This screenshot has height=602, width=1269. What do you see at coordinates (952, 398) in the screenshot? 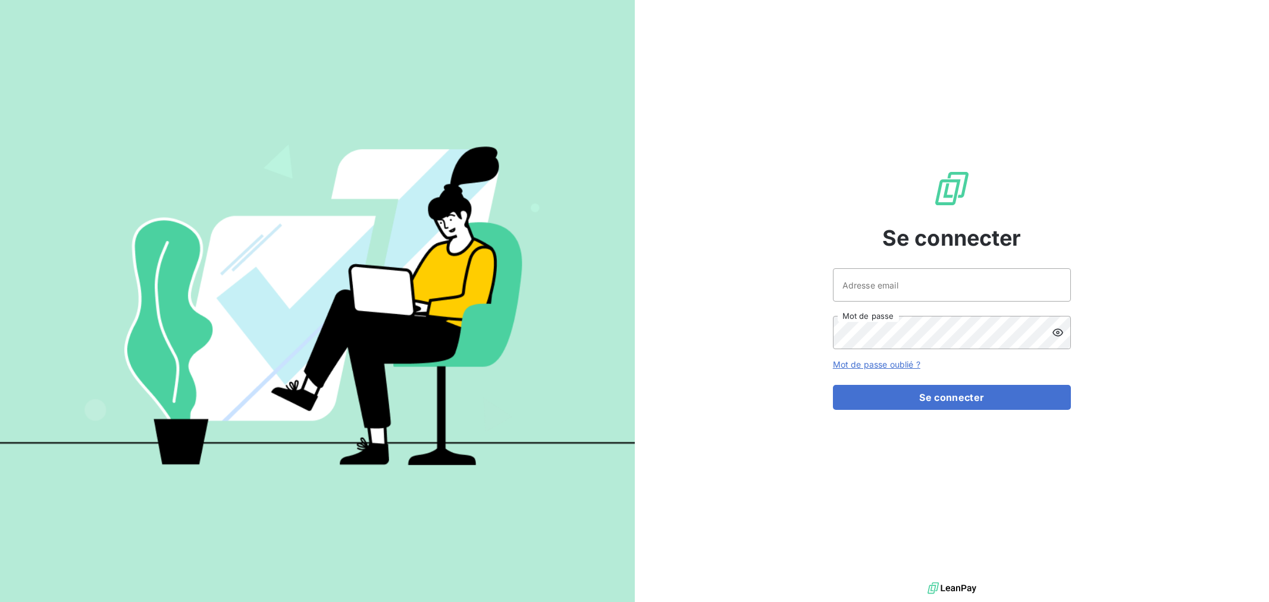
I see `button: Se connecter` at bounding box center [952, 398].